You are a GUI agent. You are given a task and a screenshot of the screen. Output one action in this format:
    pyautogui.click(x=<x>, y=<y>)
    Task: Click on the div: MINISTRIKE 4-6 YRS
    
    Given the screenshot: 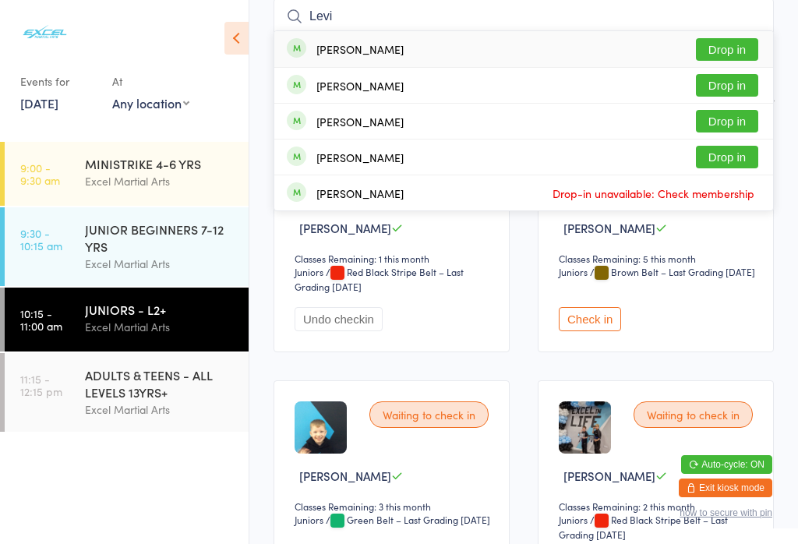 What is the action you would take?
    pyautogui.click(x=160, y=164)
    